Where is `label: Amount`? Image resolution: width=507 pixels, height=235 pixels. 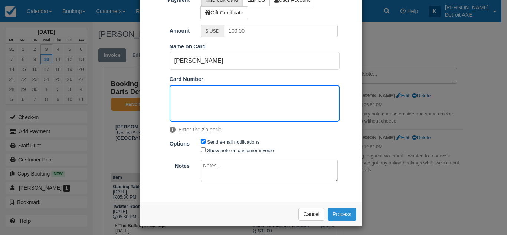
label: Amount is located at coordinates (168, 30).